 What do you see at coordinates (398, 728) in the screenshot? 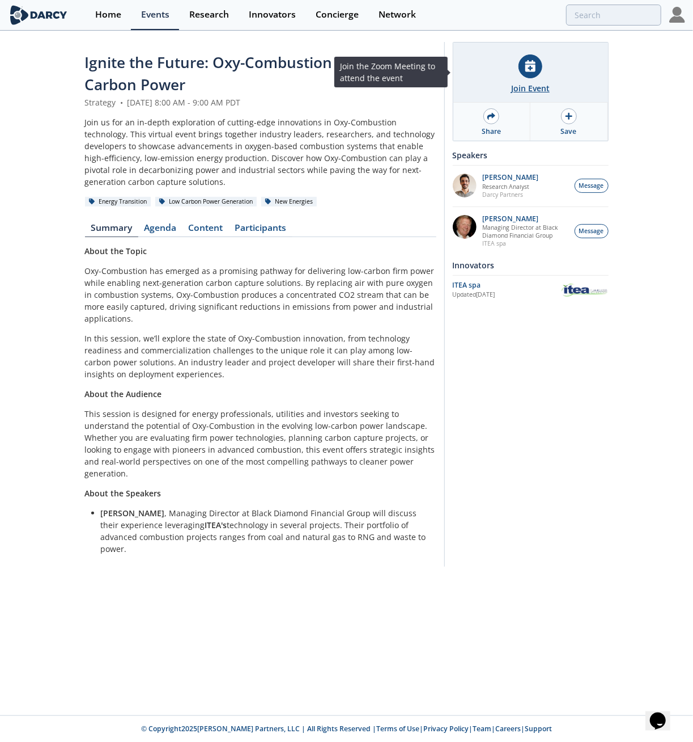
I see `a: Terms of Use` at bounding box center [398, 728].